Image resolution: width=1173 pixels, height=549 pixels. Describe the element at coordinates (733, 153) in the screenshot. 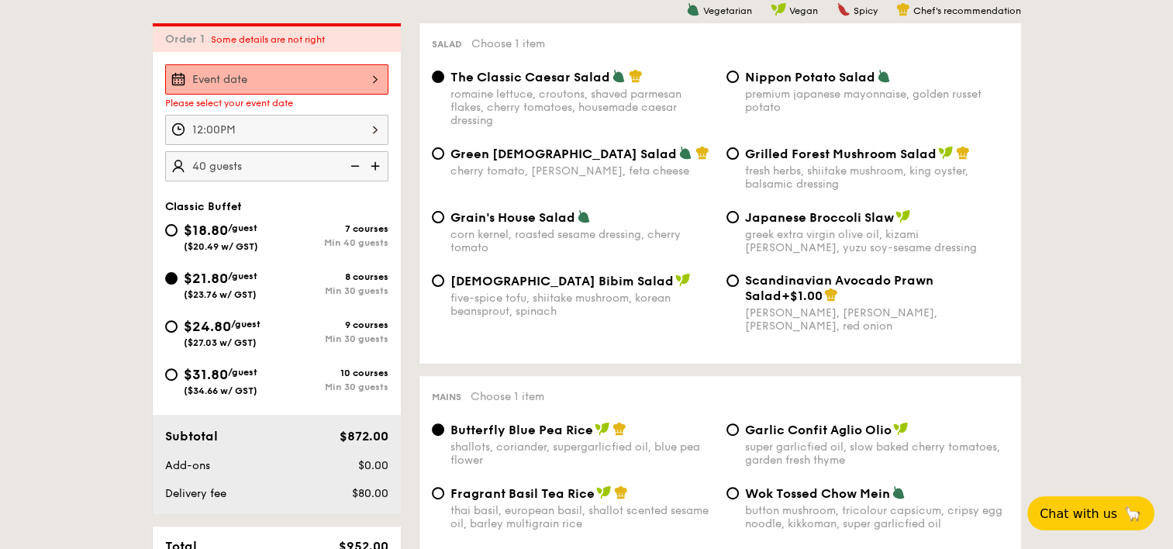

I see `input: Grilled Forest Mushroom Saladfresh herbs, shiitake mushroom, king oyster, balsamic dressing` at that location.